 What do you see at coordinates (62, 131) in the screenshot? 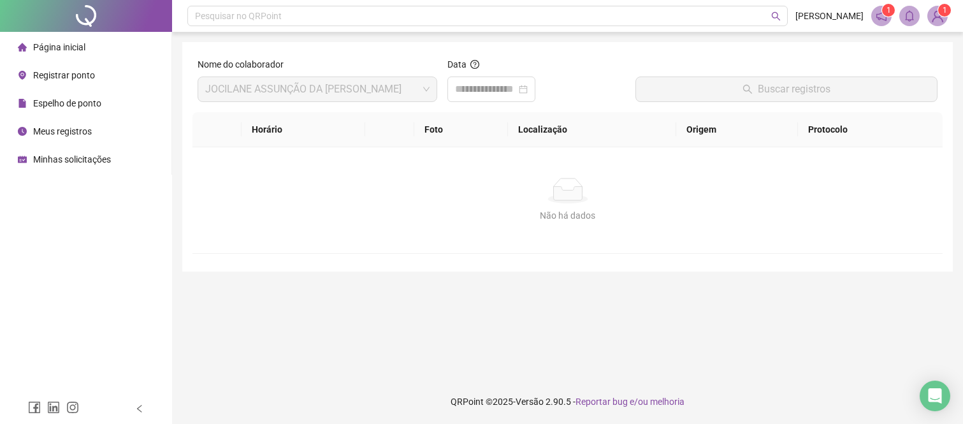
I see `span: Meus registros` at bounding box center [62, 131].